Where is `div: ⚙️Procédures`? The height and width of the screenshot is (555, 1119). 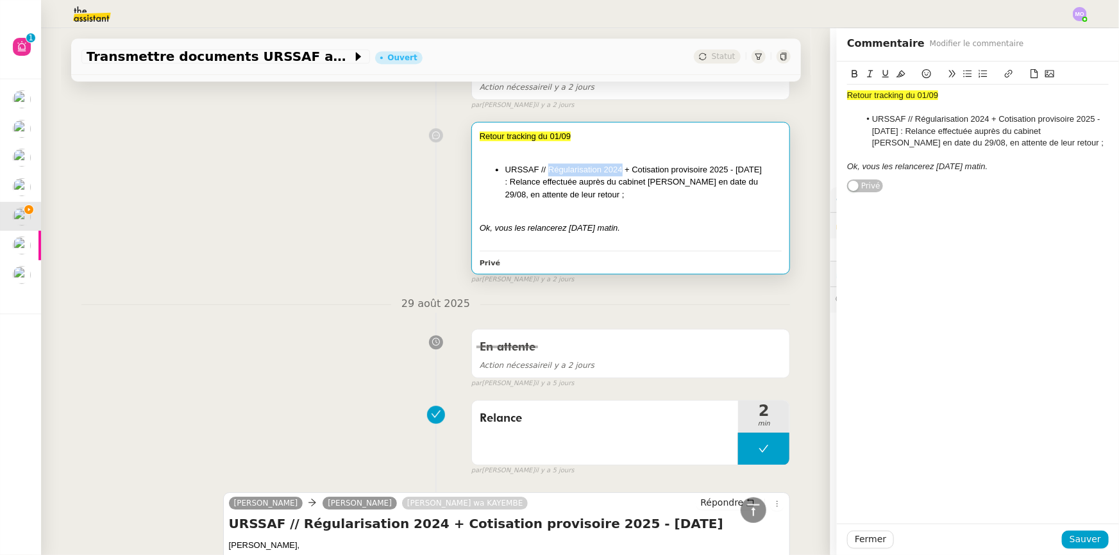
div: ⚙️Procédures is located at coordinates (975, 199).